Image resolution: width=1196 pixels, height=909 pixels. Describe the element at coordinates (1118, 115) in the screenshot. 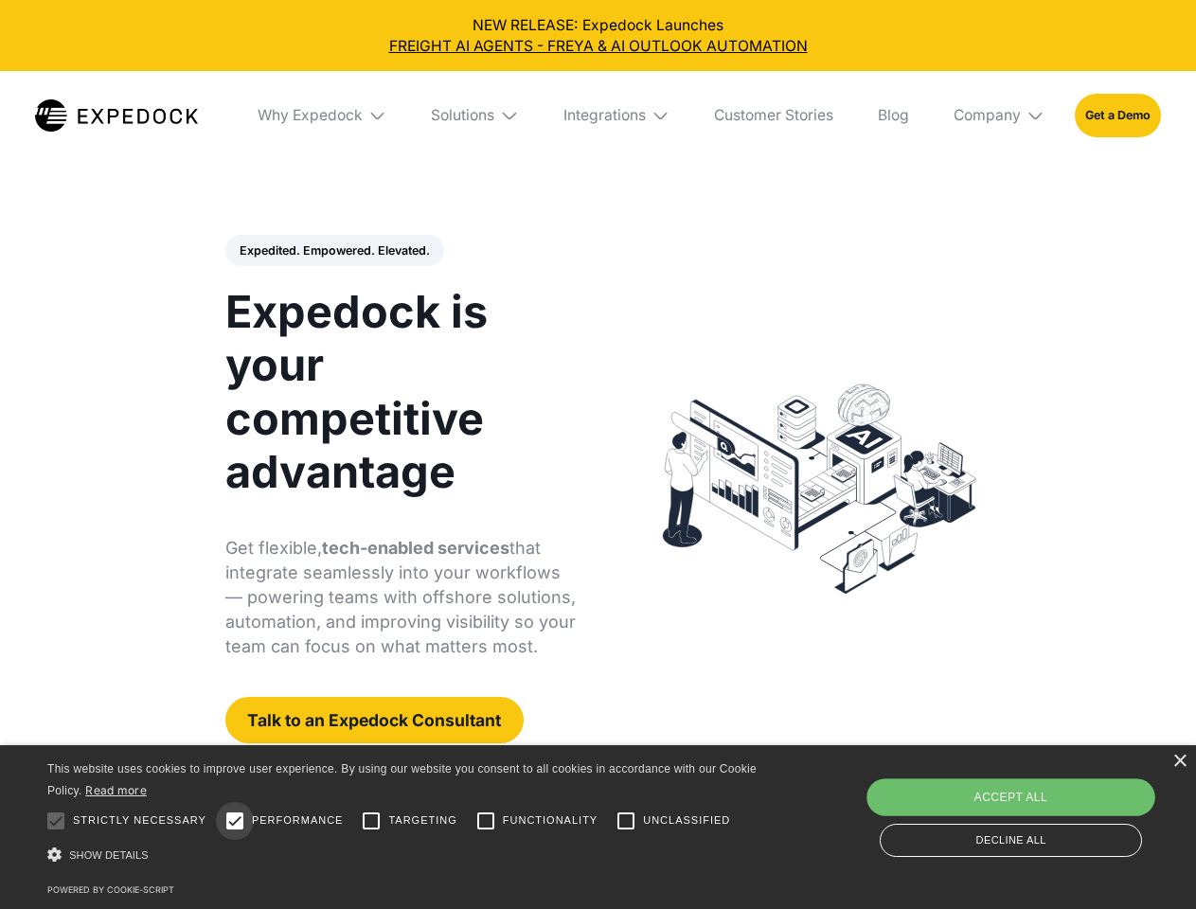

I see `a: Get a Demo` at that location.